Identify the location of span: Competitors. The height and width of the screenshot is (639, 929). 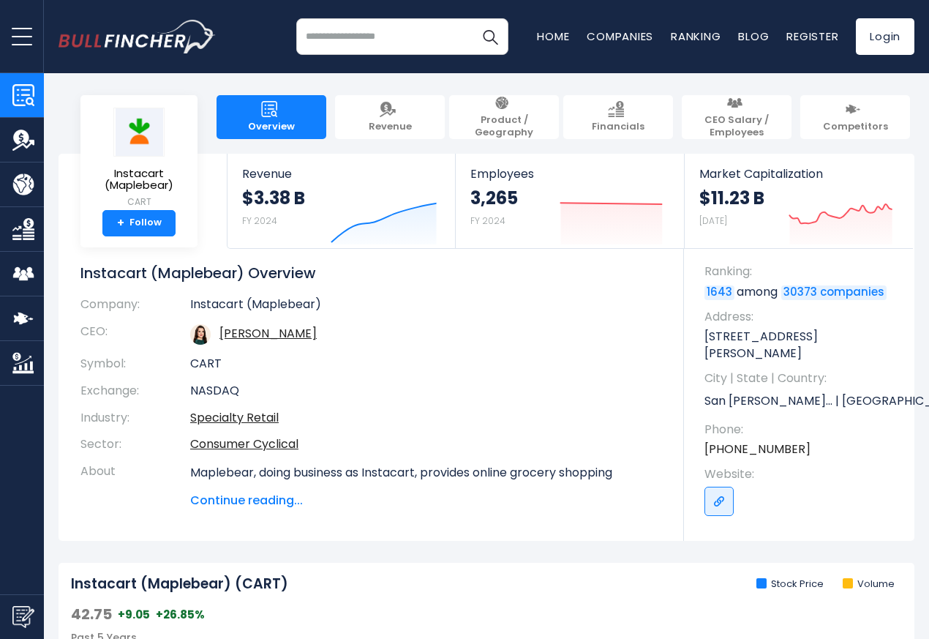
(855, 127).